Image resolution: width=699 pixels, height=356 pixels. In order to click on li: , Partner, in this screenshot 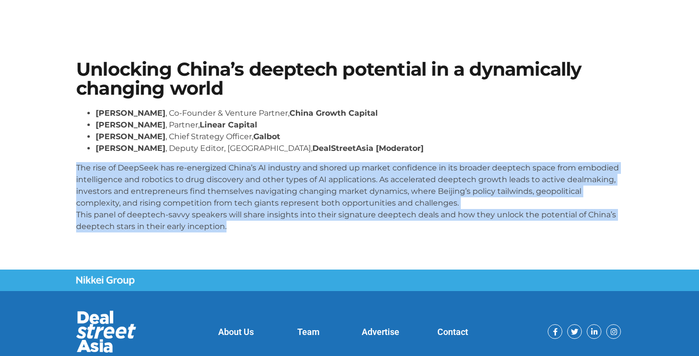, I will do `click(359, 125)`.